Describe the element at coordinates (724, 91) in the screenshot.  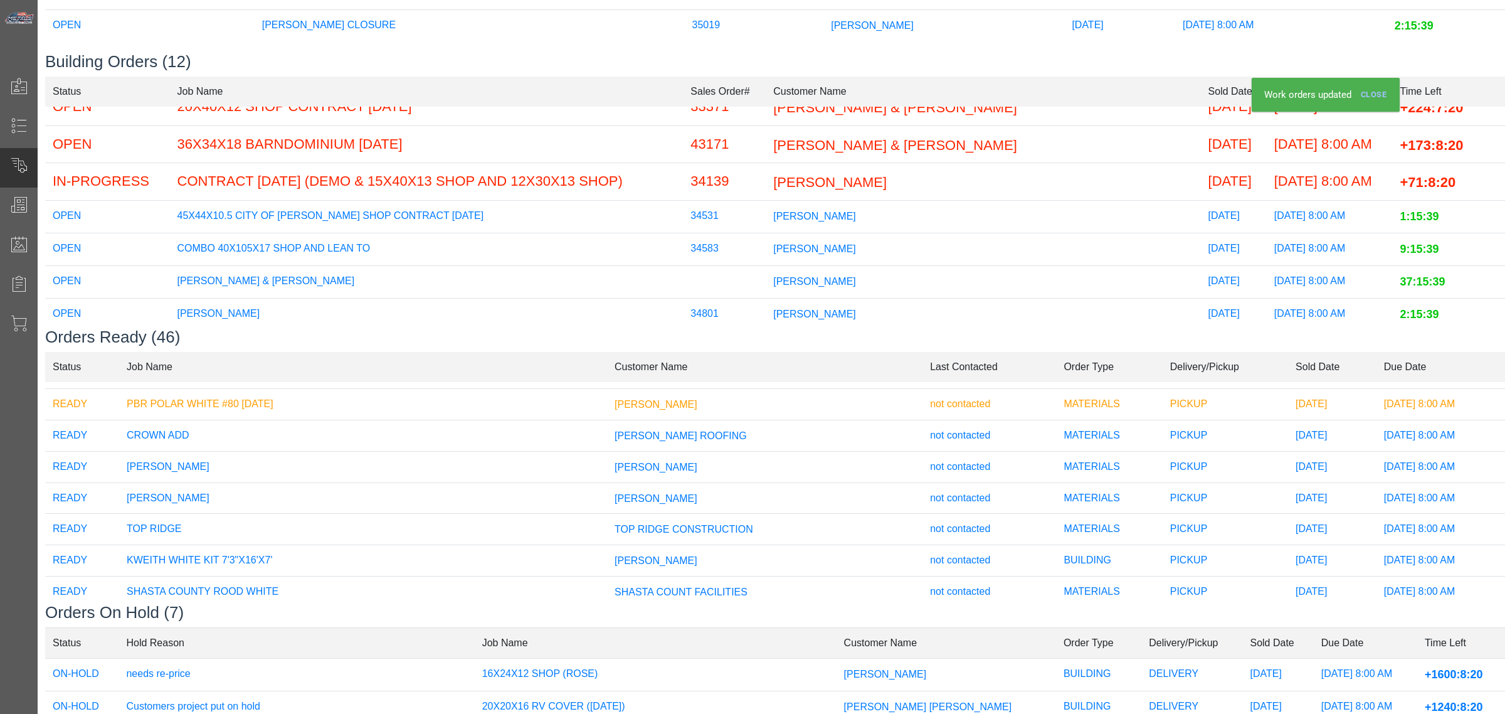
I see `td: Sales Order#` at that location.